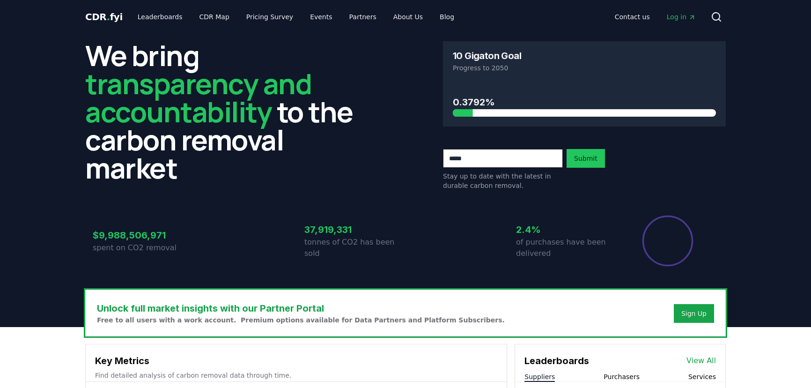 The width and height of the screenshot is (811, 388). Describe the element at coordinates (104, 17) in the screenshot. I see `a: CDR.fyi` at that location.